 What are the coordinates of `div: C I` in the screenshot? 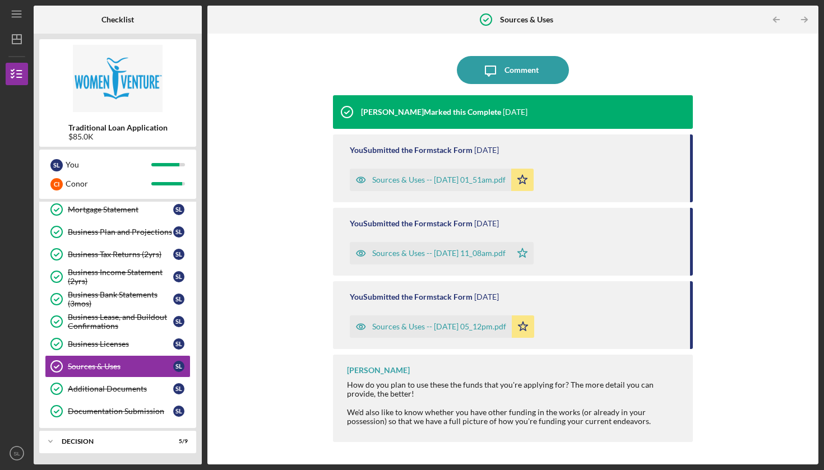 It's located at (57, 184).